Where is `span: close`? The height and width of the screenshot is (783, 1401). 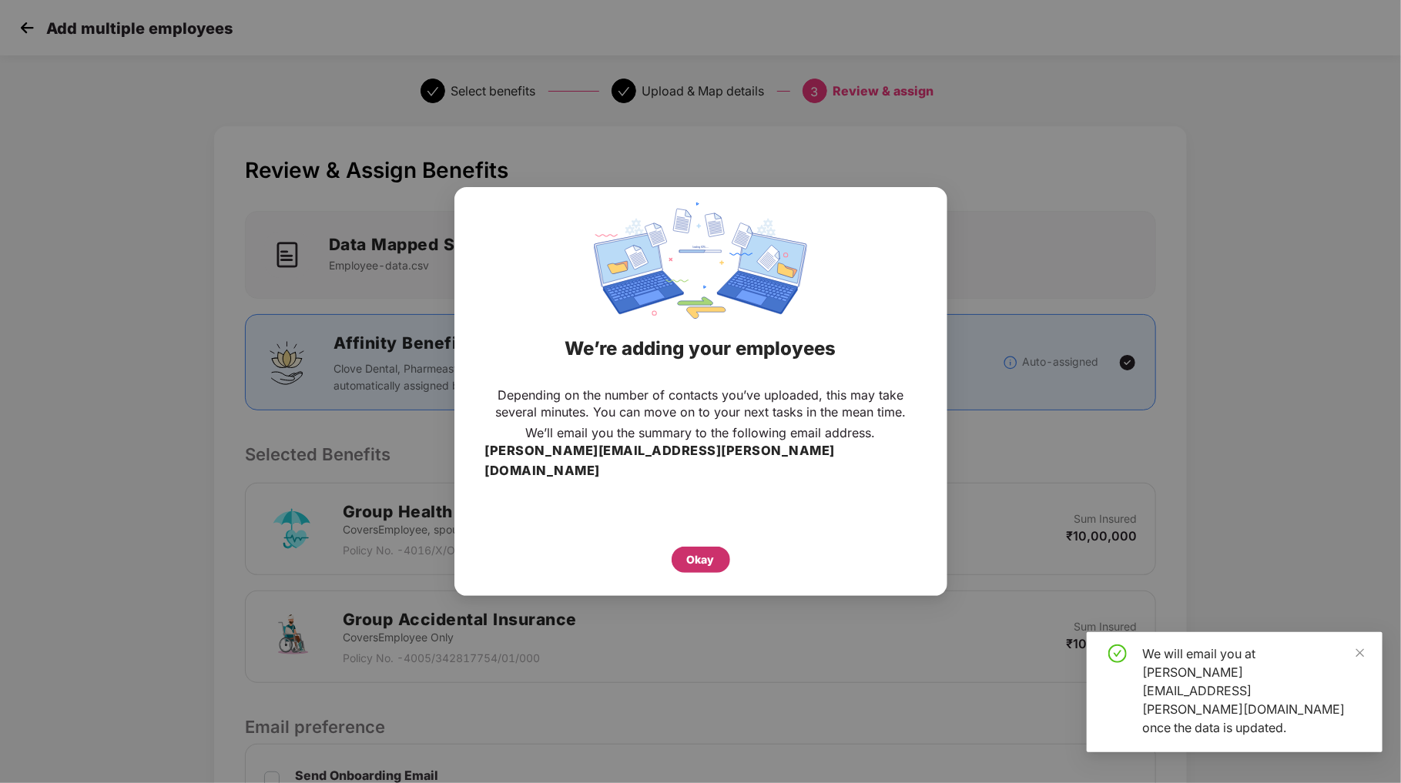
span: close is located at coordinates (1360, 653).